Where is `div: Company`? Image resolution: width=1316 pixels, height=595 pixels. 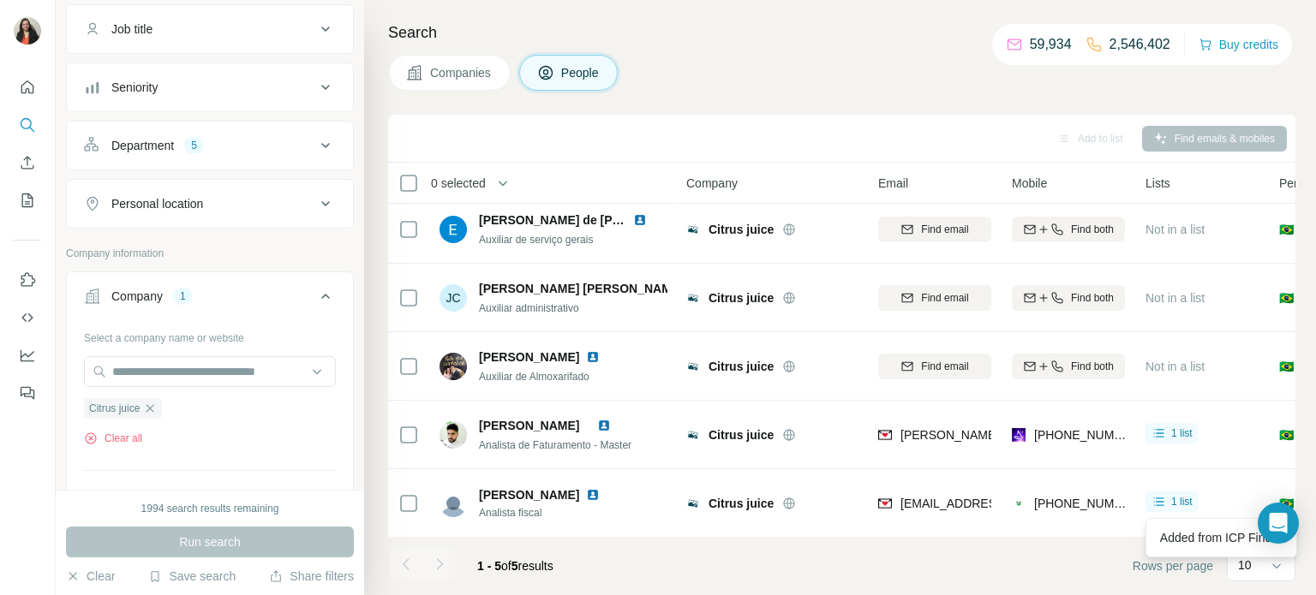 div: Company is located at coordinates (137, 296).